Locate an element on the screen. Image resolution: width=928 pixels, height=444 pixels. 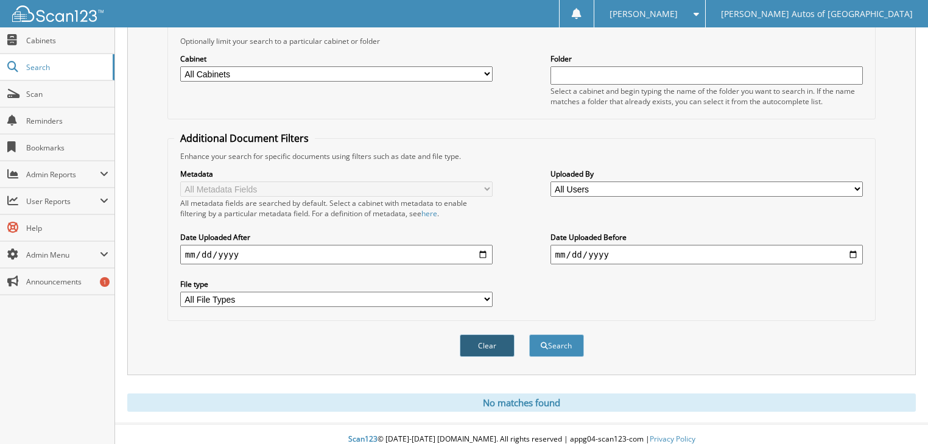
span: Scan123 is located at coordinates (363, 439).